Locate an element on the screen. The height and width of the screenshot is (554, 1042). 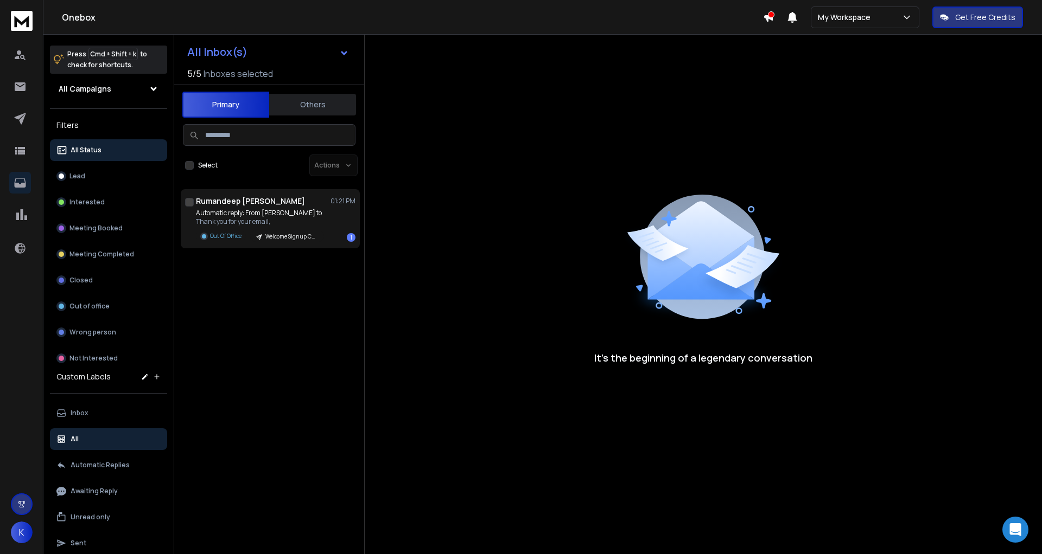
h1: Onebox is located at coordinates (412, 17).